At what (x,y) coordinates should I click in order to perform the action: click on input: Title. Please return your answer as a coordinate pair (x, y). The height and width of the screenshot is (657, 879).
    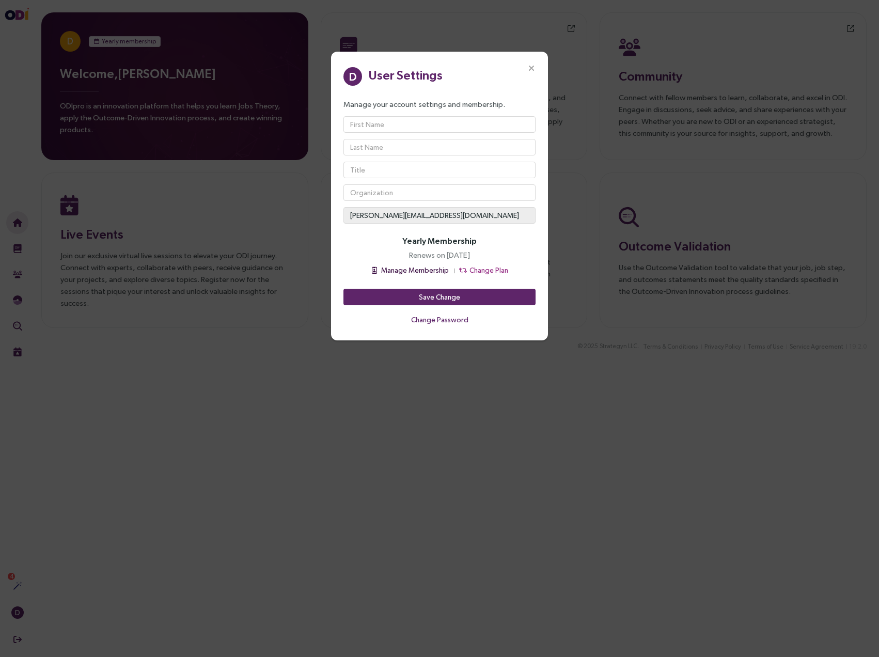
    Looking at the image, I should click on (439, 170).